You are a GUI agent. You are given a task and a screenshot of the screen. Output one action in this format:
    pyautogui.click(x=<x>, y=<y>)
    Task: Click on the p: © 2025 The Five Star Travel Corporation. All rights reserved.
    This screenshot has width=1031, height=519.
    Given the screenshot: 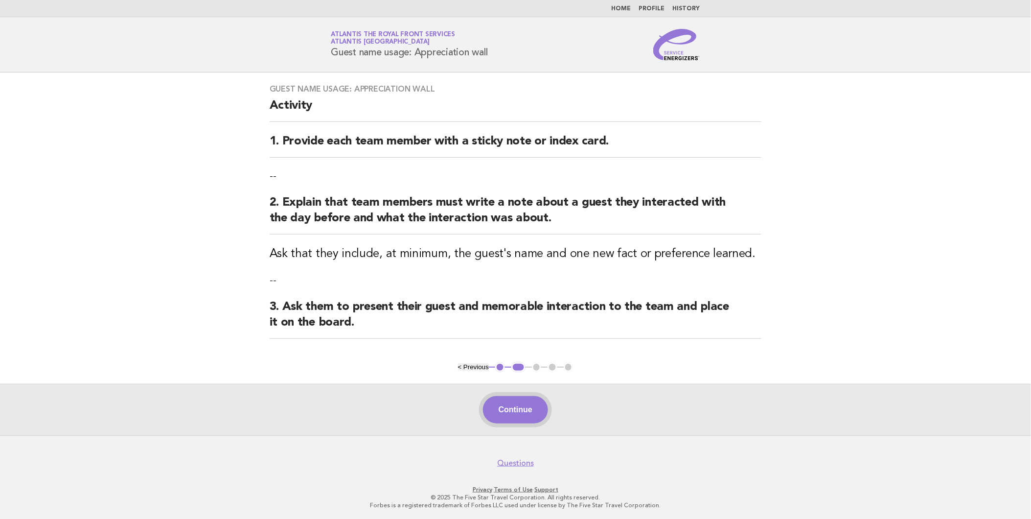 What is the action you would take?
    pyautogui.click(x=516, y=497)
    